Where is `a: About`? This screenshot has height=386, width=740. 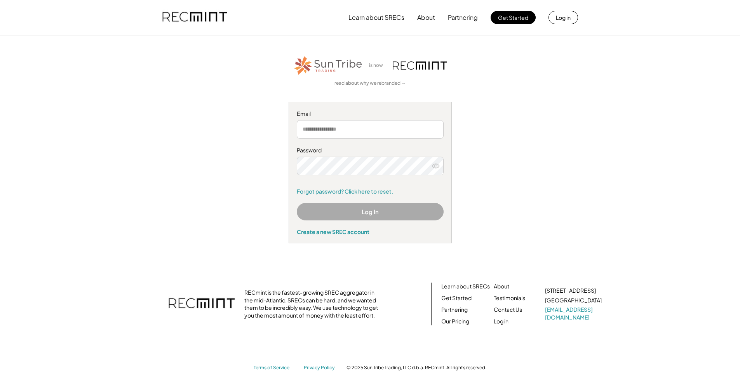 a: About is located at coordinates (502, 286).